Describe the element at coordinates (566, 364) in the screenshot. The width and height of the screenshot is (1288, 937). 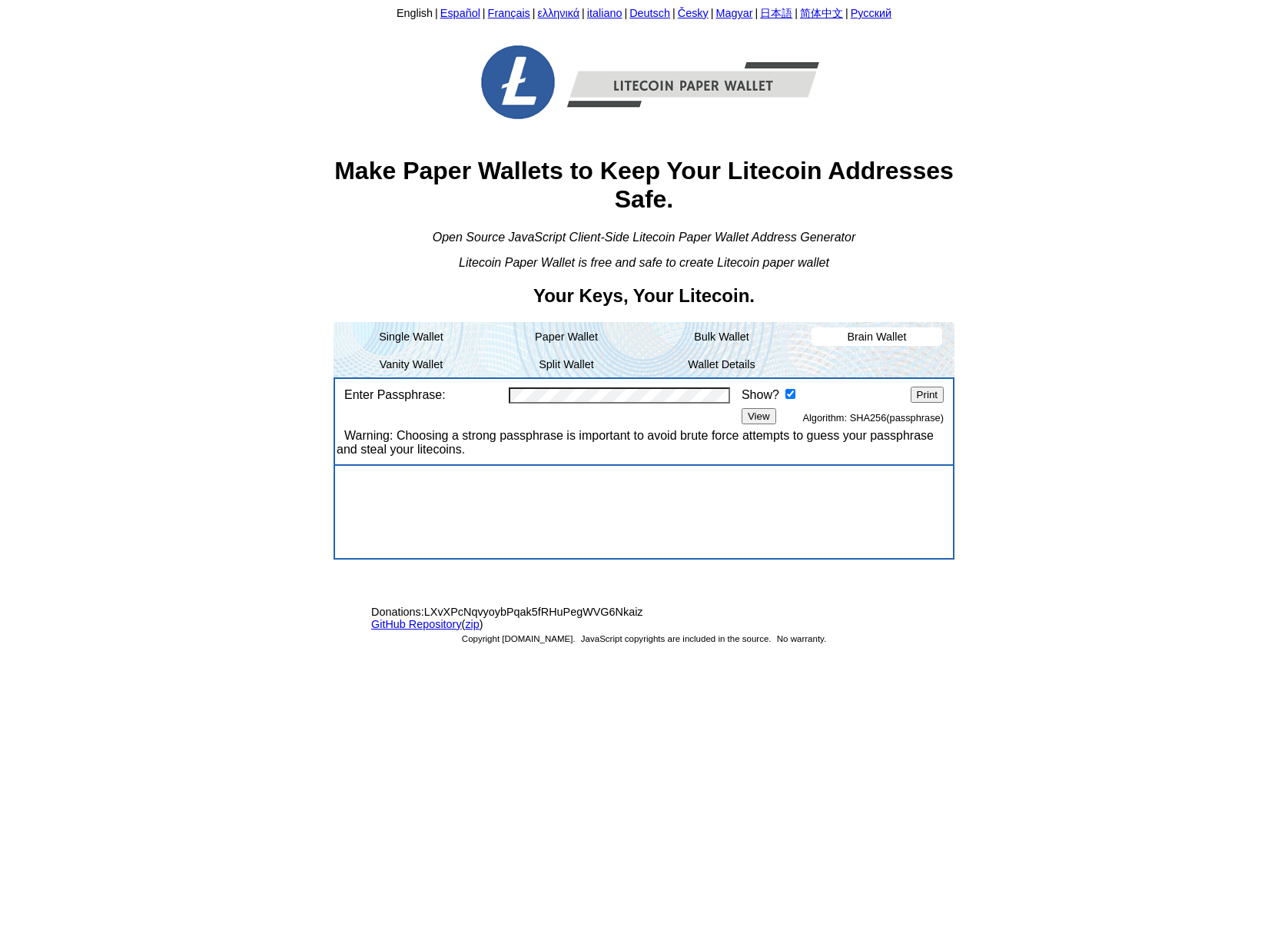
I see `li: Split Wallet` at that location.